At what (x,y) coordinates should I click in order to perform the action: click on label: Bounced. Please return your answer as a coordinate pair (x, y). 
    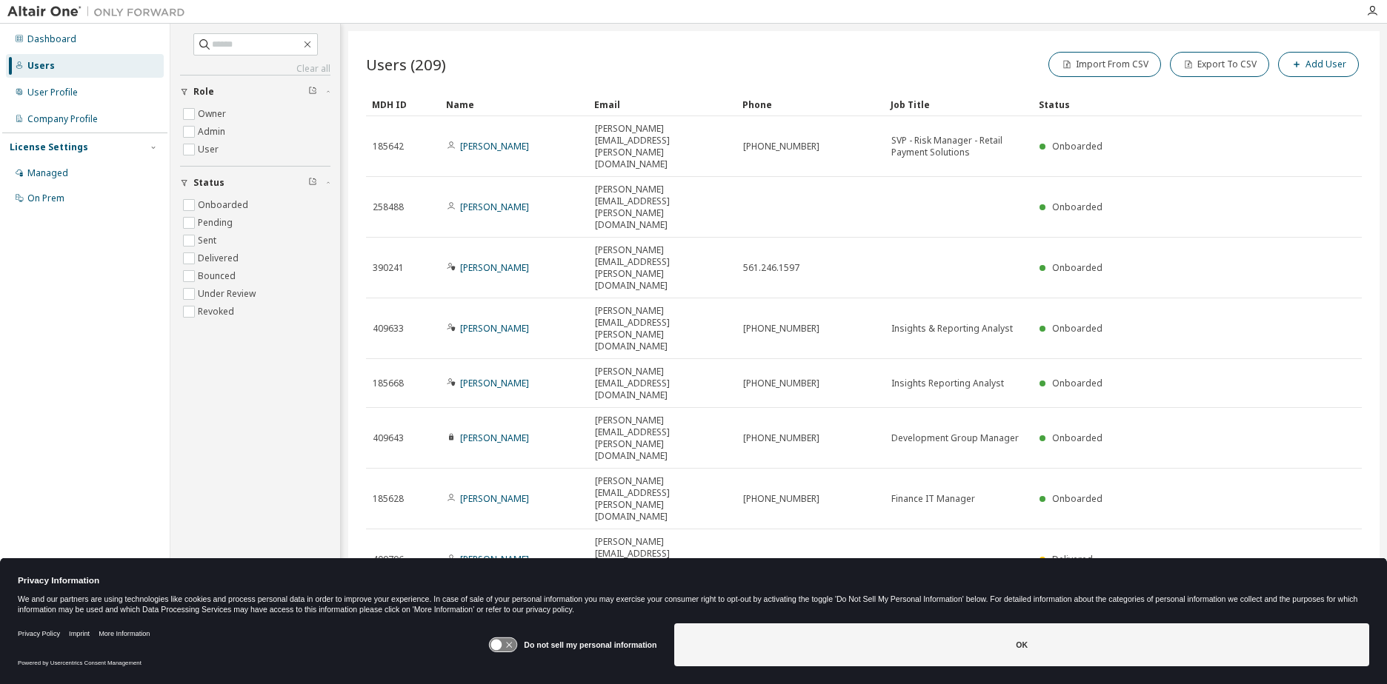
    Looking at the image, I should click on (218, 276).